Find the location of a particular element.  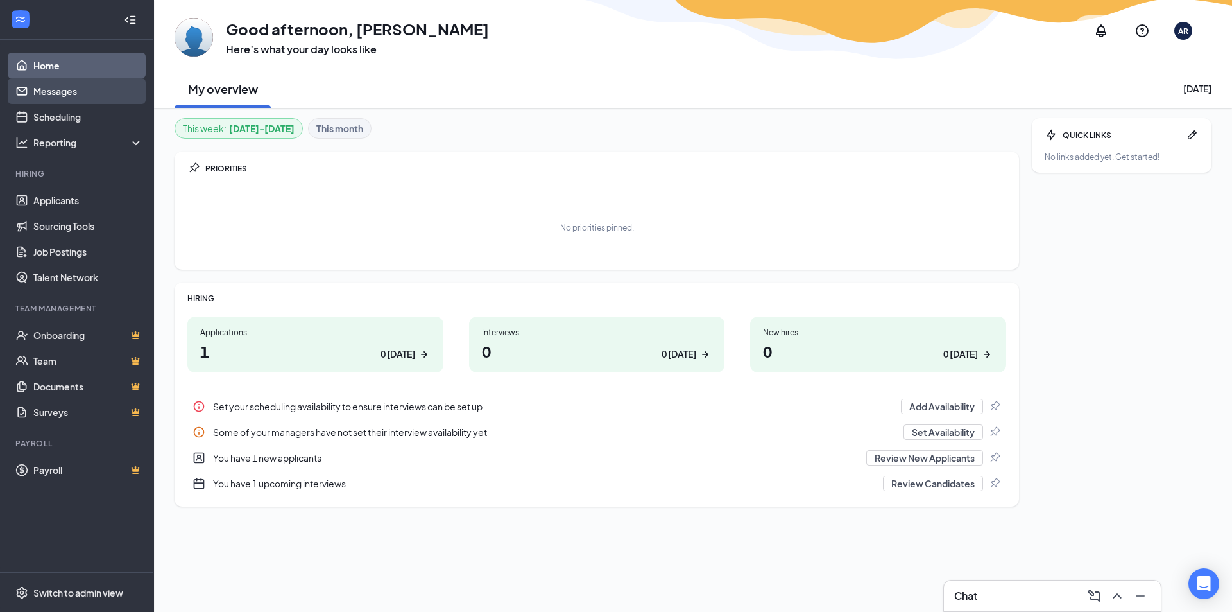

svg: Analysis is located at coordinates (22, 142).